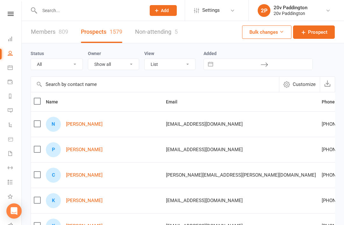 Image resolution: width=344 pixels, height=225 pixels. Describe the element at coordinates (211, 10) in the screenshot. I see `span: Settings` at that location.